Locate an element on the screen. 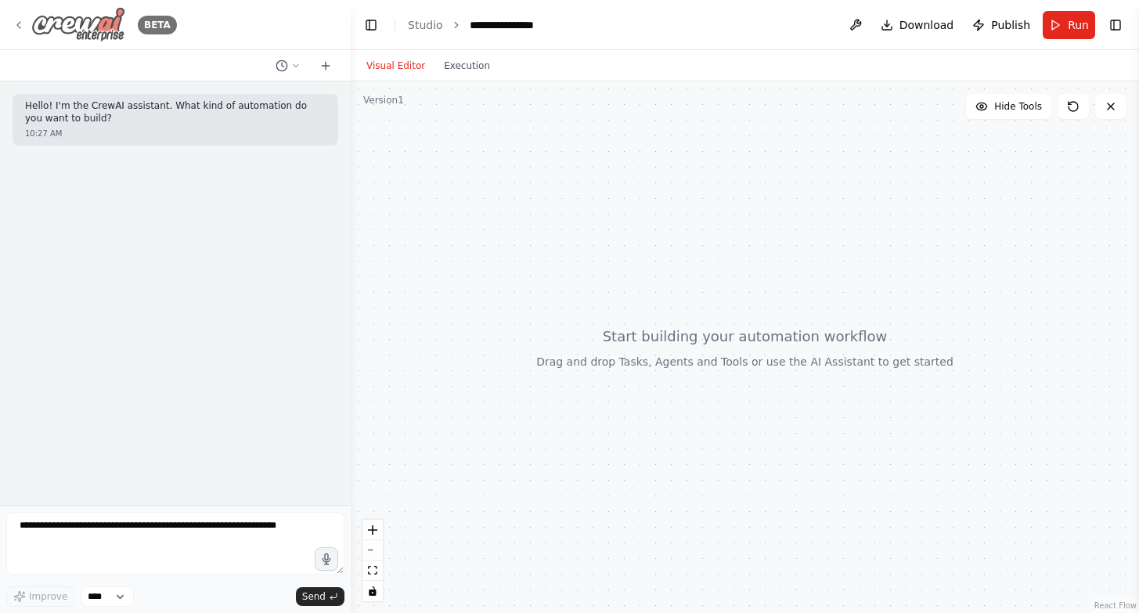 Image resolution: width=1139 pixels, height=613 pixels. span: Hide Tools is located at coordinates (1018, 106).